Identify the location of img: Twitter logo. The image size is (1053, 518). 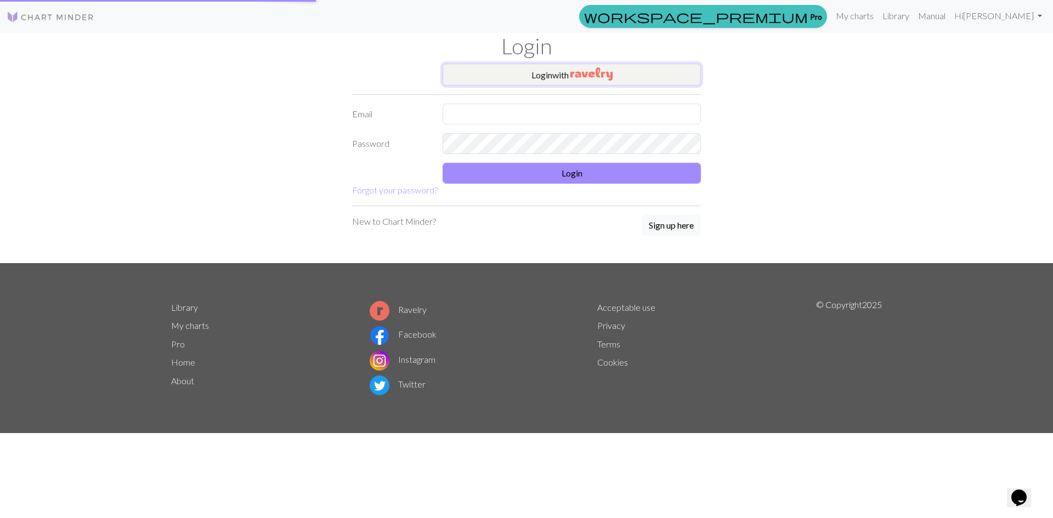
(380, 386).